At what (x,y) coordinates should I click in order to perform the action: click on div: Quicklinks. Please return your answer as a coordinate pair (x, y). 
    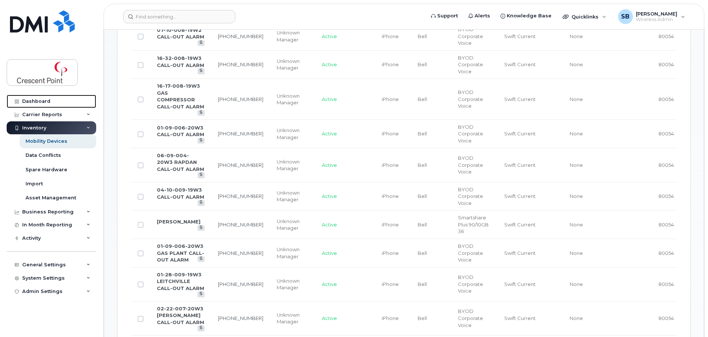
    Looking at the image, I should click on (585, 17).